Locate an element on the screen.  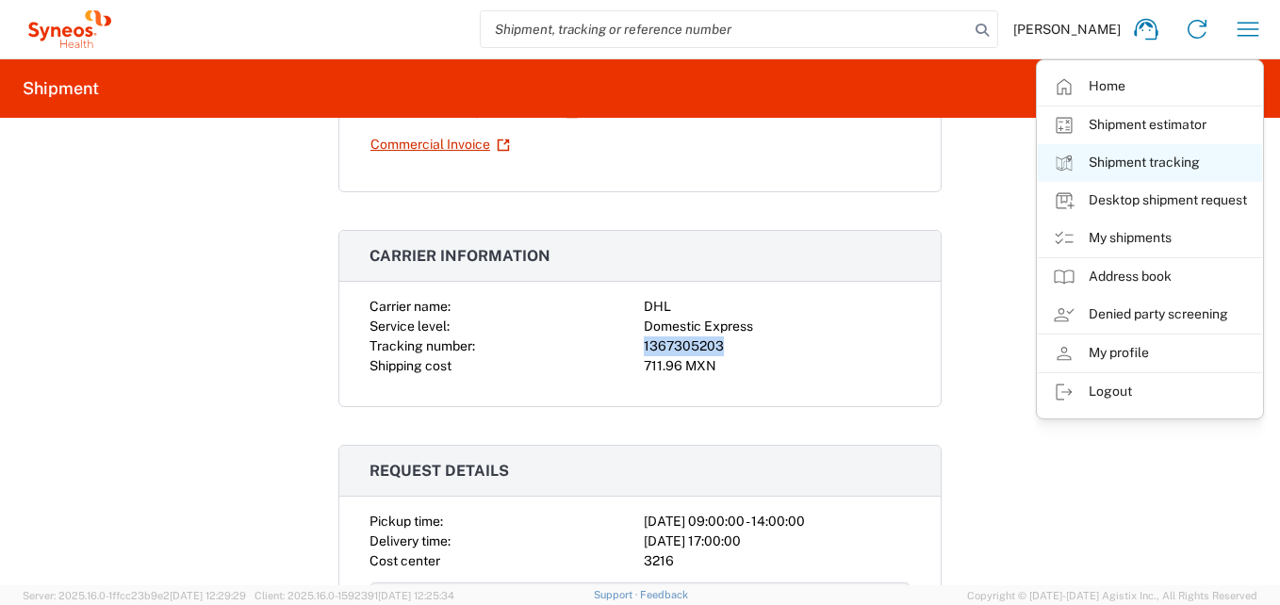
div: DHL is located at coordinates (777, 306).